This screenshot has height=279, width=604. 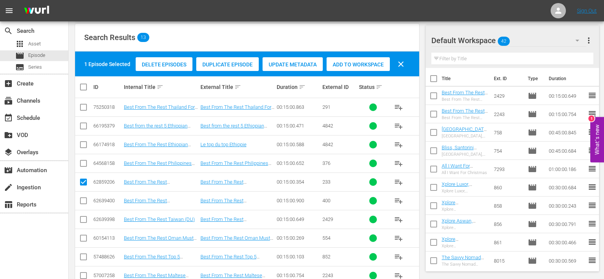 I want to click on button: Update Metadata, so click(x=293, y=64).